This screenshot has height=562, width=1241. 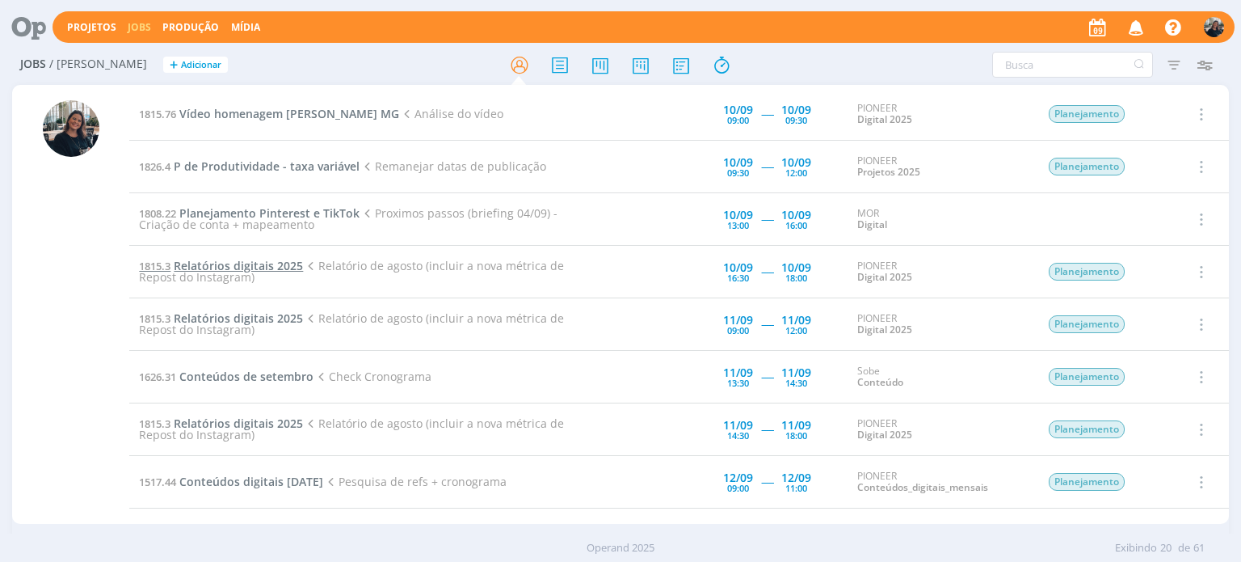 What do you see at coordinates (923, 486) in the screenshot?
I see `a: Conteúdos_digitais_mensais` at bounding box center [923, 486].